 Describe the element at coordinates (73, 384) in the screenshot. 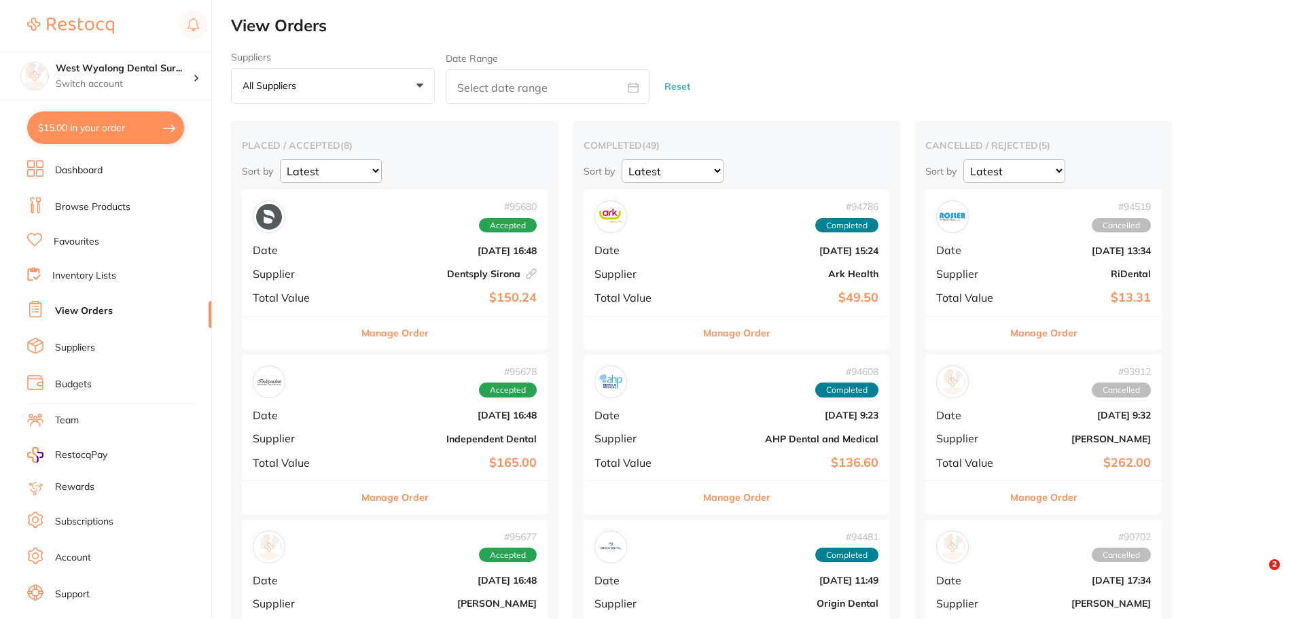

I see `a: Budgets` at that location.